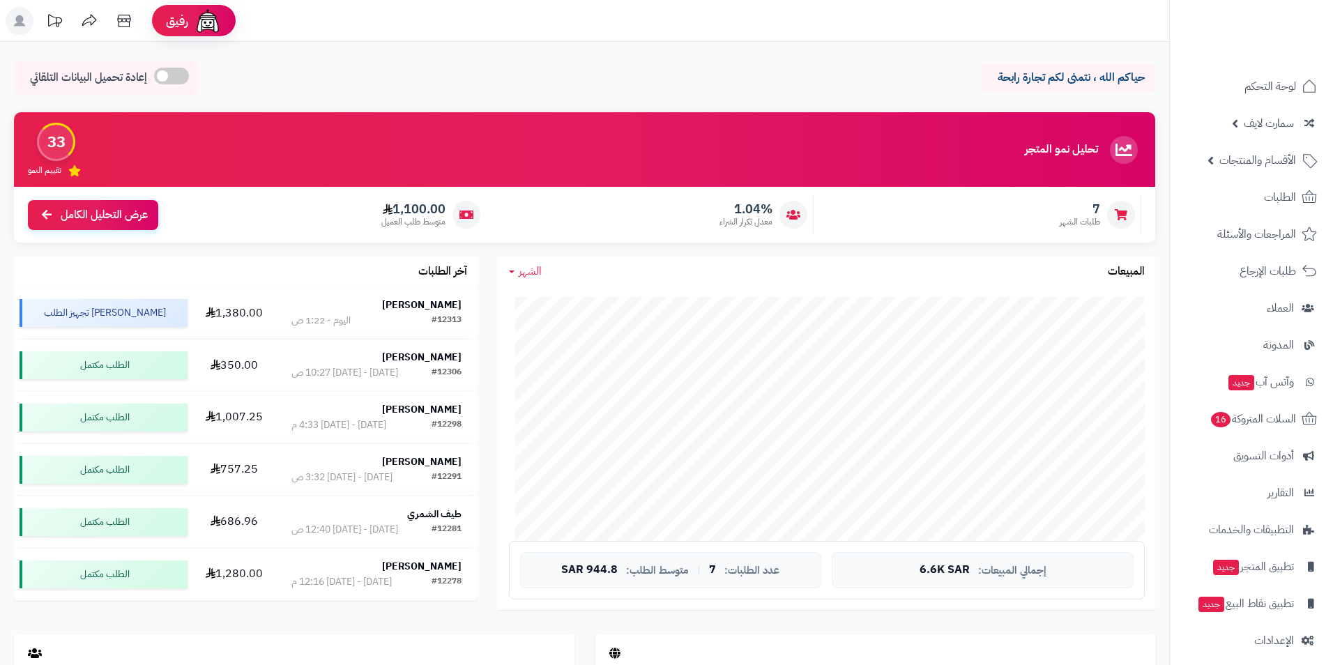 This screenshot has width=1333, height=665. I want to click on td: 757.25, so click(234, 470).